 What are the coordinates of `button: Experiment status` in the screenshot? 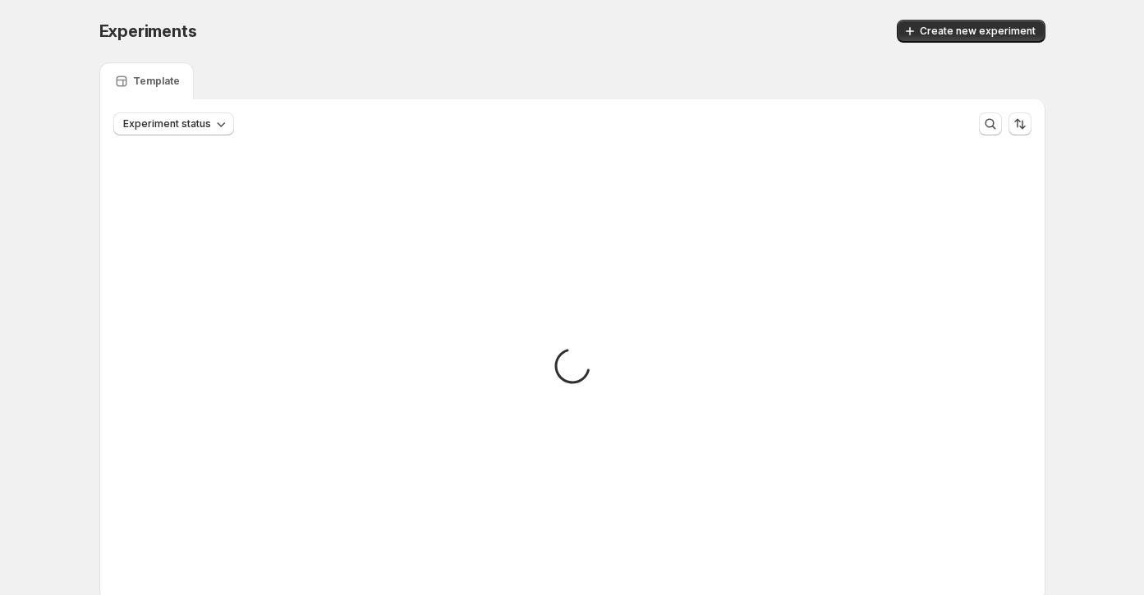 It's located at (173, 124).